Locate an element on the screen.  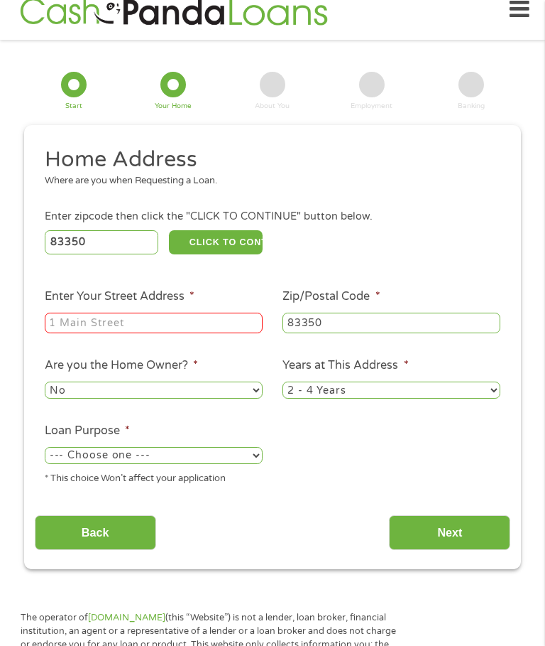
label: Loan Purpose is located at coordinates (87, 430).